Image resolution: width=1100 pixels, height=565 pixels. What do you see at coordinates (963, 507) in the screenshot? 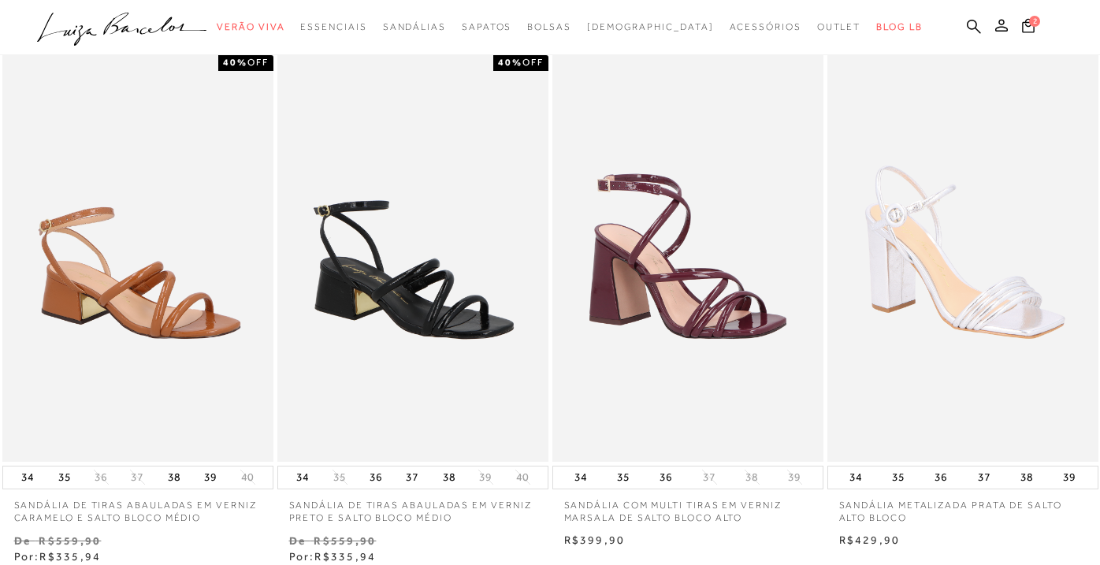
I see `p: SANDÁLIA METALIZADA PRATA DE SALTO ALTO BLOCO` at bounding box center [963, 507].